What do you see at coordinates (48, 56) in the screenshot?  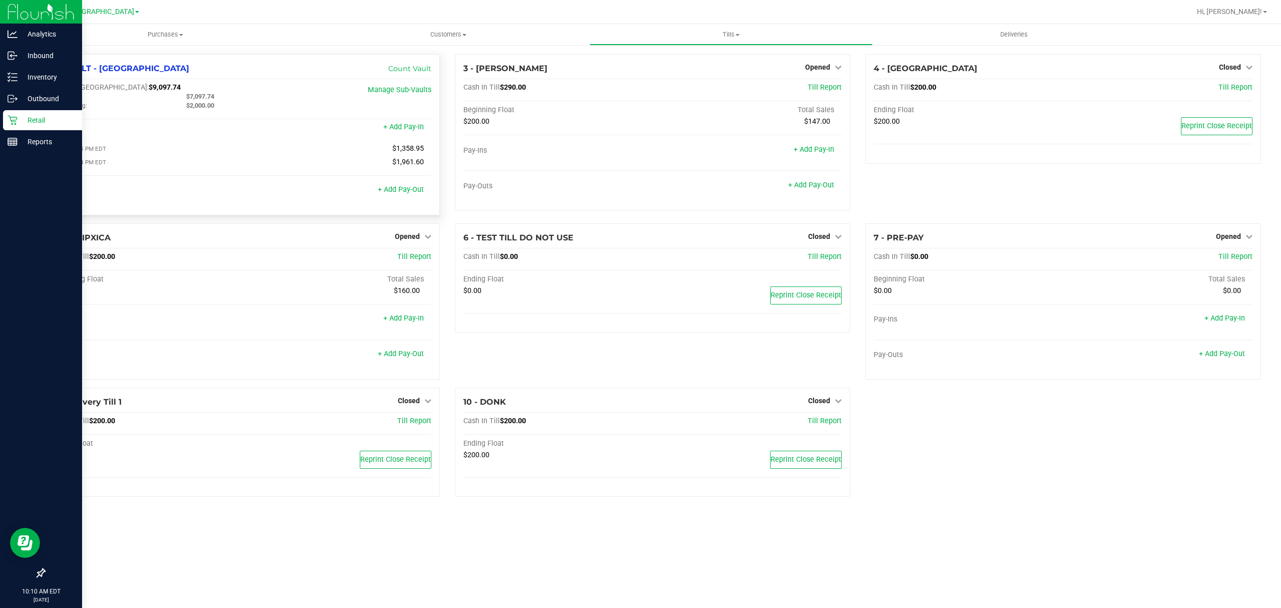 I see `p: Inbound` at bounding box center [48, 56].